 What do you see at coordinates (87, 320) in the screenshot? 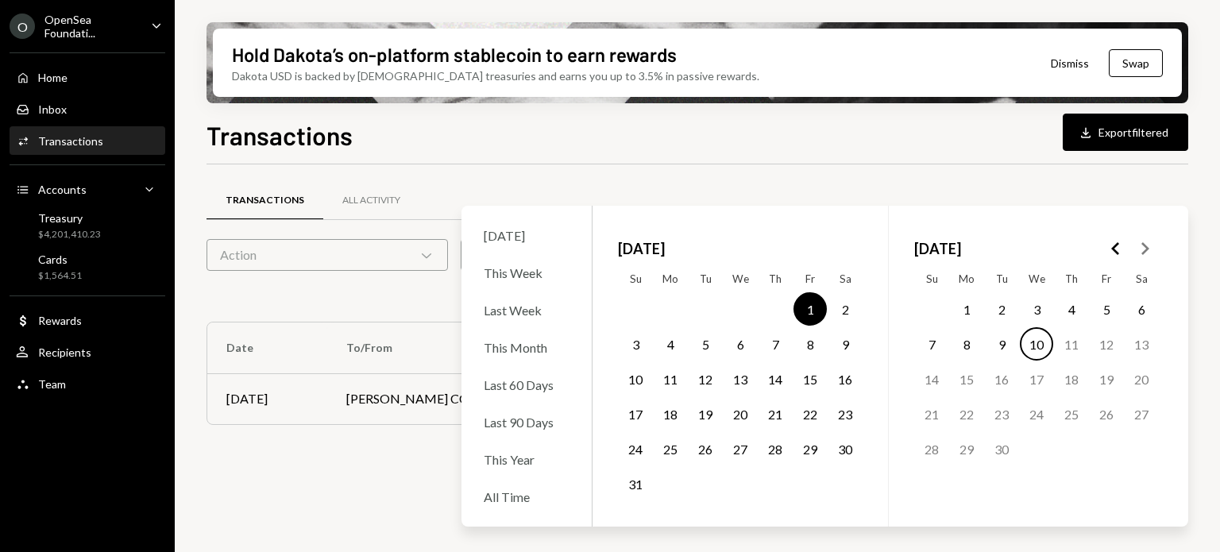
I see `a: Rewards` at bounding box center [87, 320].